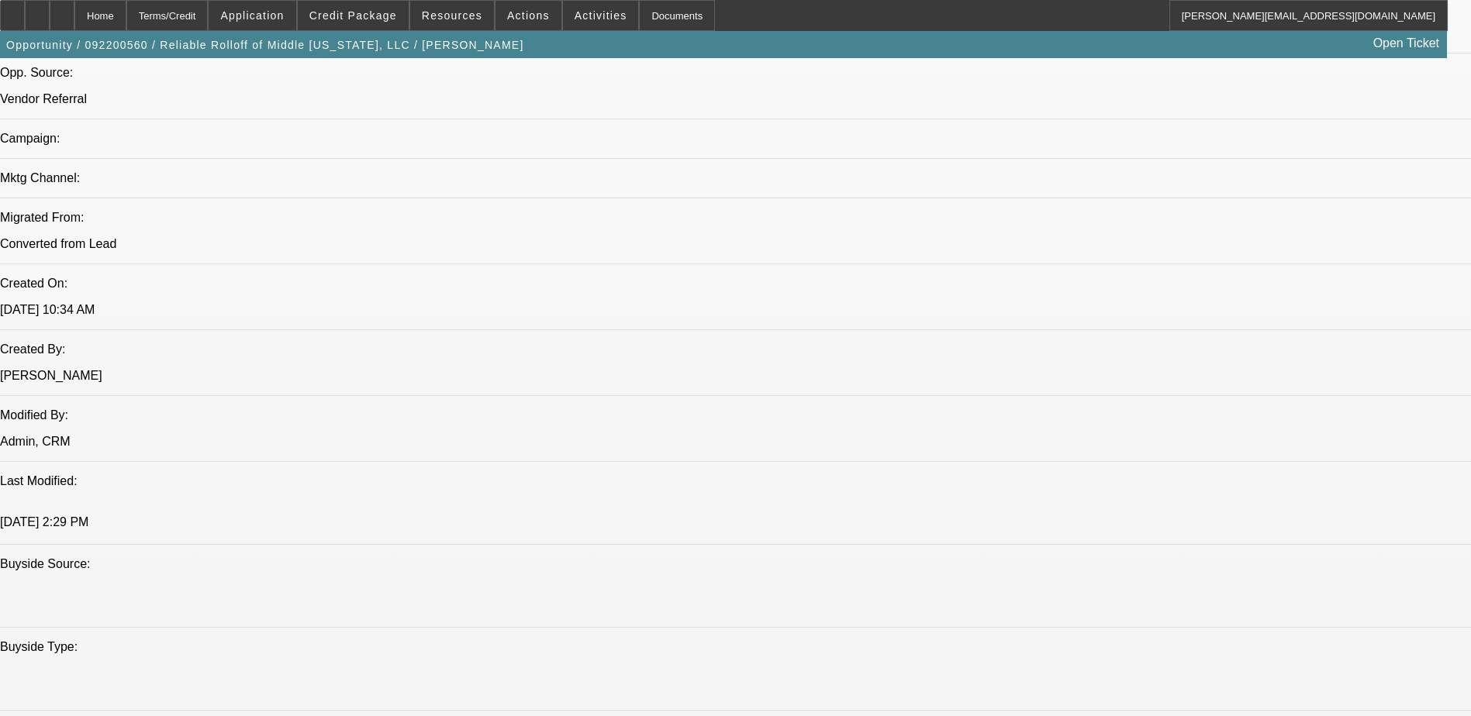  Describe the element at coordinates (353, 16) in the screenshot. I see `span: Credit Package` at that location.